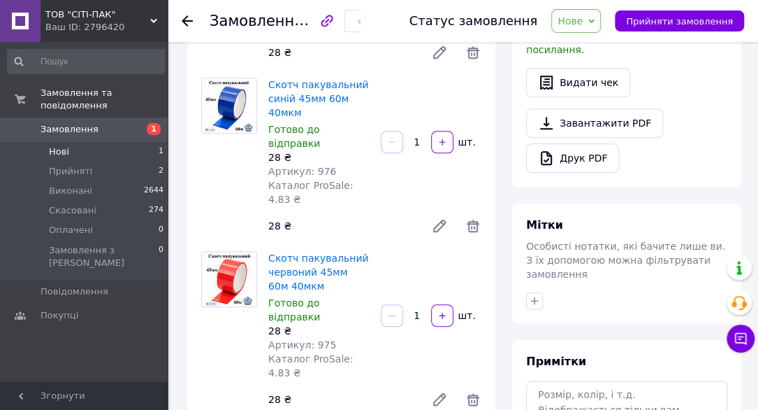 The image size is (758, 410). I want to click on span: Прийняті, so click(71, 171).